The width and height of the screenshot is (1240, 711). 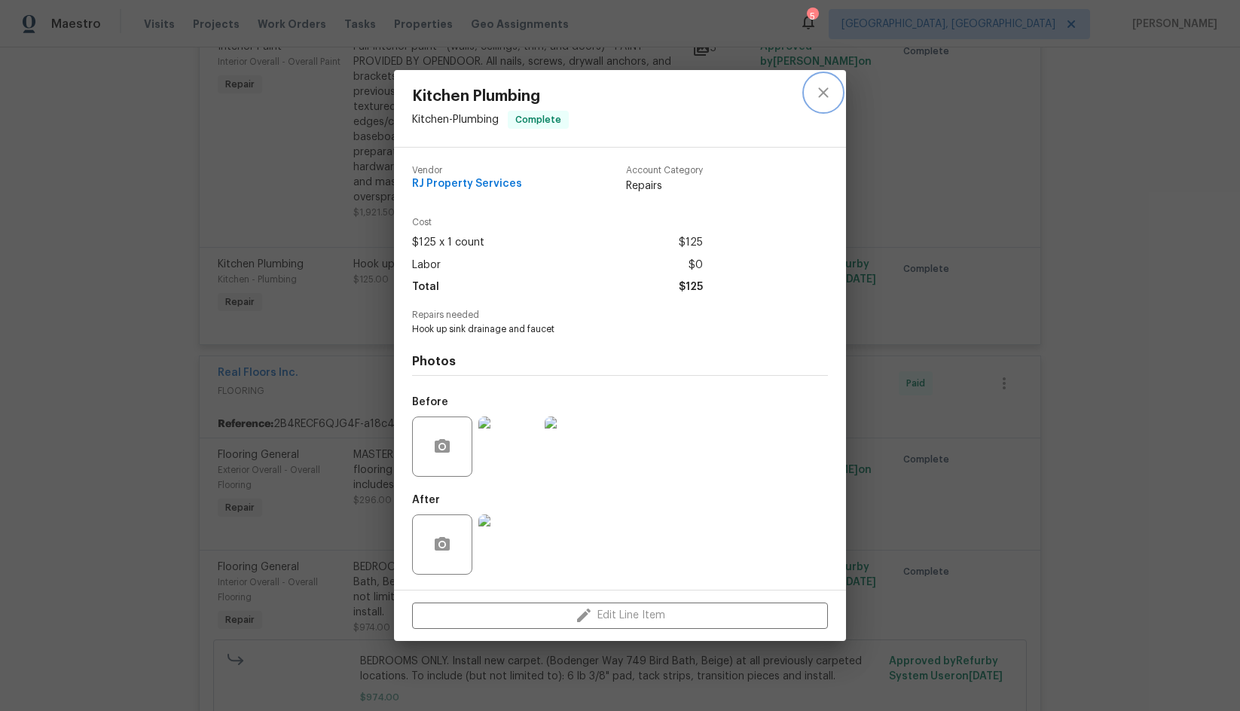 I want to click on span: Vendor, so click(x=467, y=170).